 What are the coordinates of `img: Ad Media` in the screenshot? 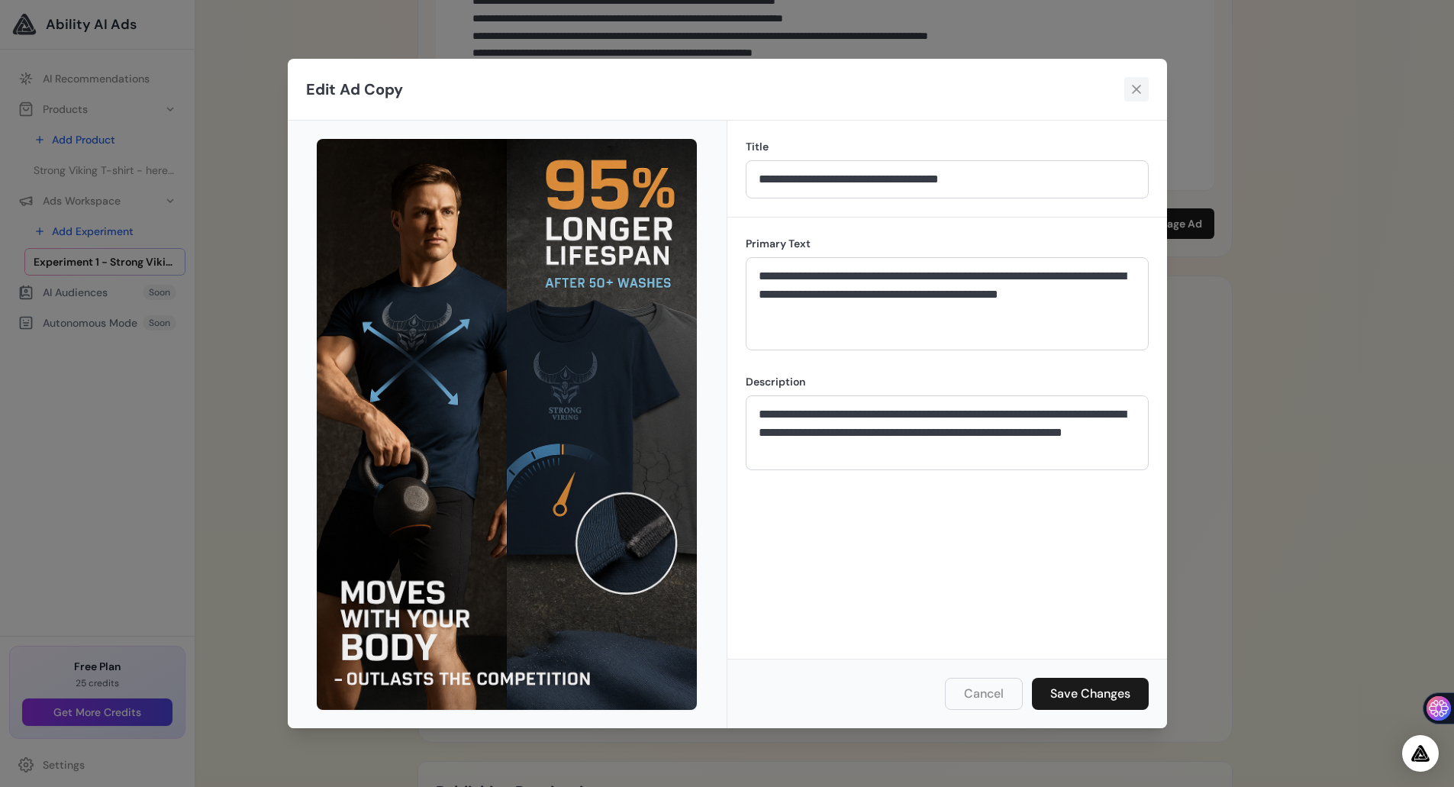 It's located at (507, 424).